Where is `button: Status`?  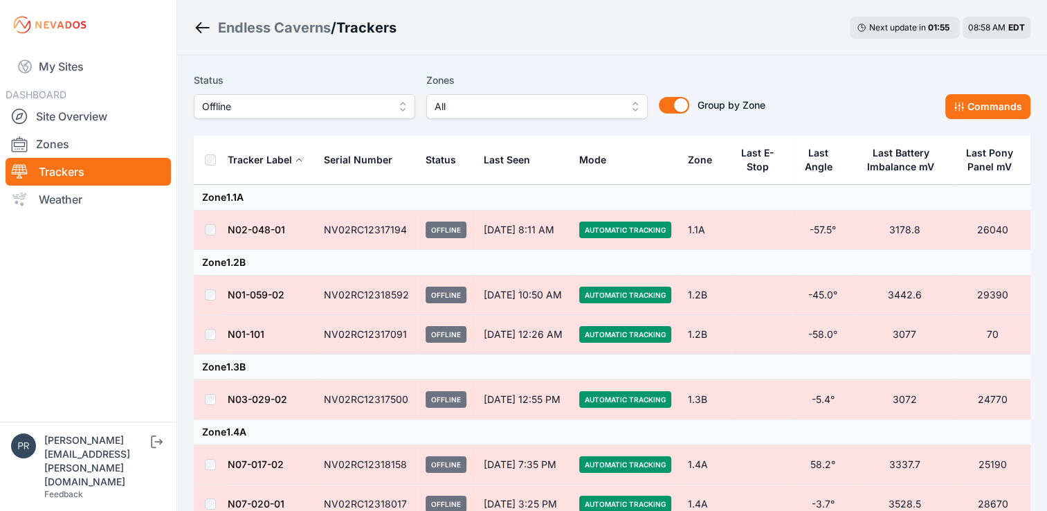
button: Status is located at coordinates (446, 160).